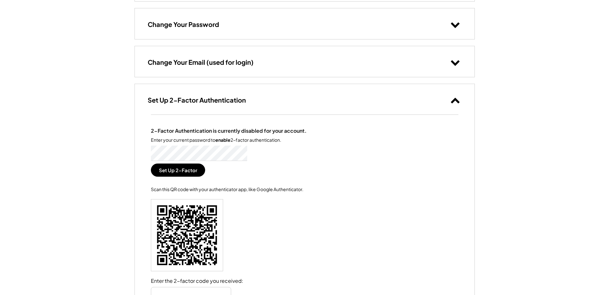 The image size is (609, 295). Describe the element at coordinates (178, 170) in the screenshot. I see `button: Set Up 2-Factor` at that location.